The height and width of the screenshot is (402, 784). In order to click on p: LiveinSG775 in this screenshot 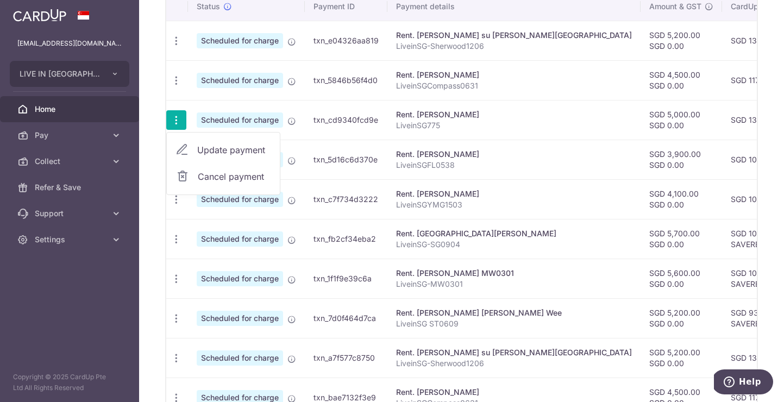, I will do `click(514, 126)`.